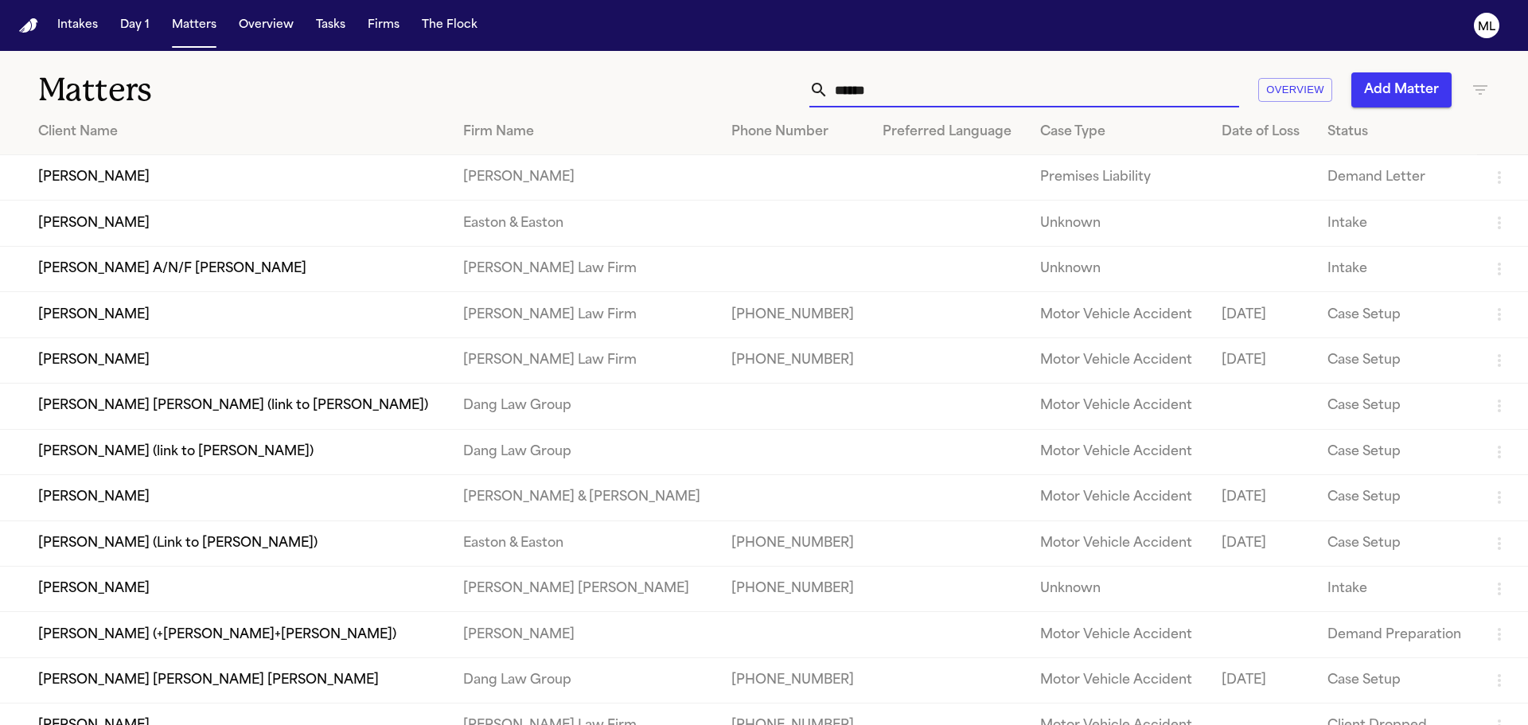 The width and height of the screenshot is (1528, 725). Describe the element at coordinates (1118, 132) in the screenshot. I see `div: Case Type` at that location.